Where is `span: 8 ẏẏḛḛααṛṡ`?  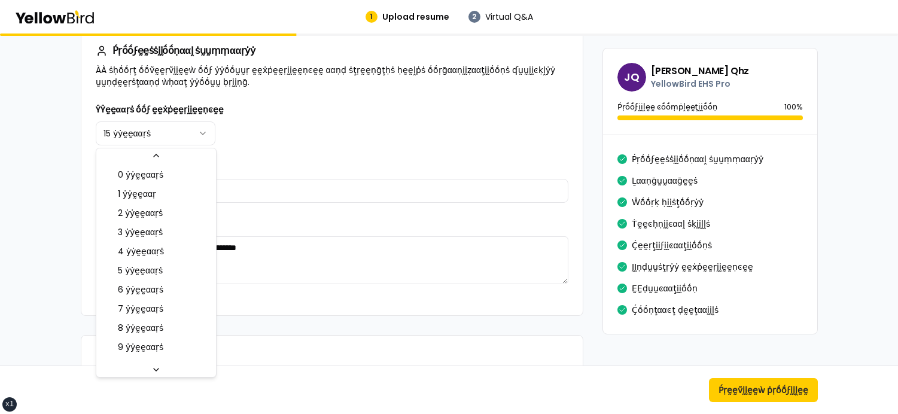
span: 8 ẏẏḛḛααṛṡ is located at coordinates (141, 328).